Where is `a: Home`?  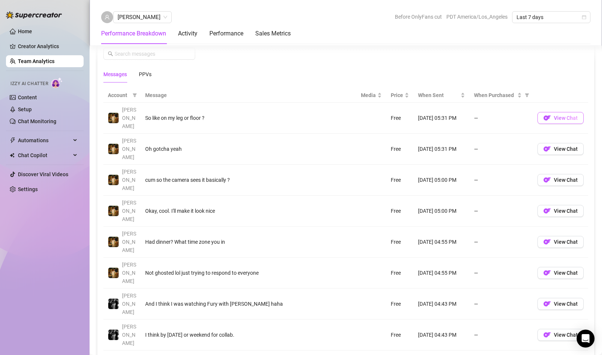 a: Home is located at coordinates (25, 31).